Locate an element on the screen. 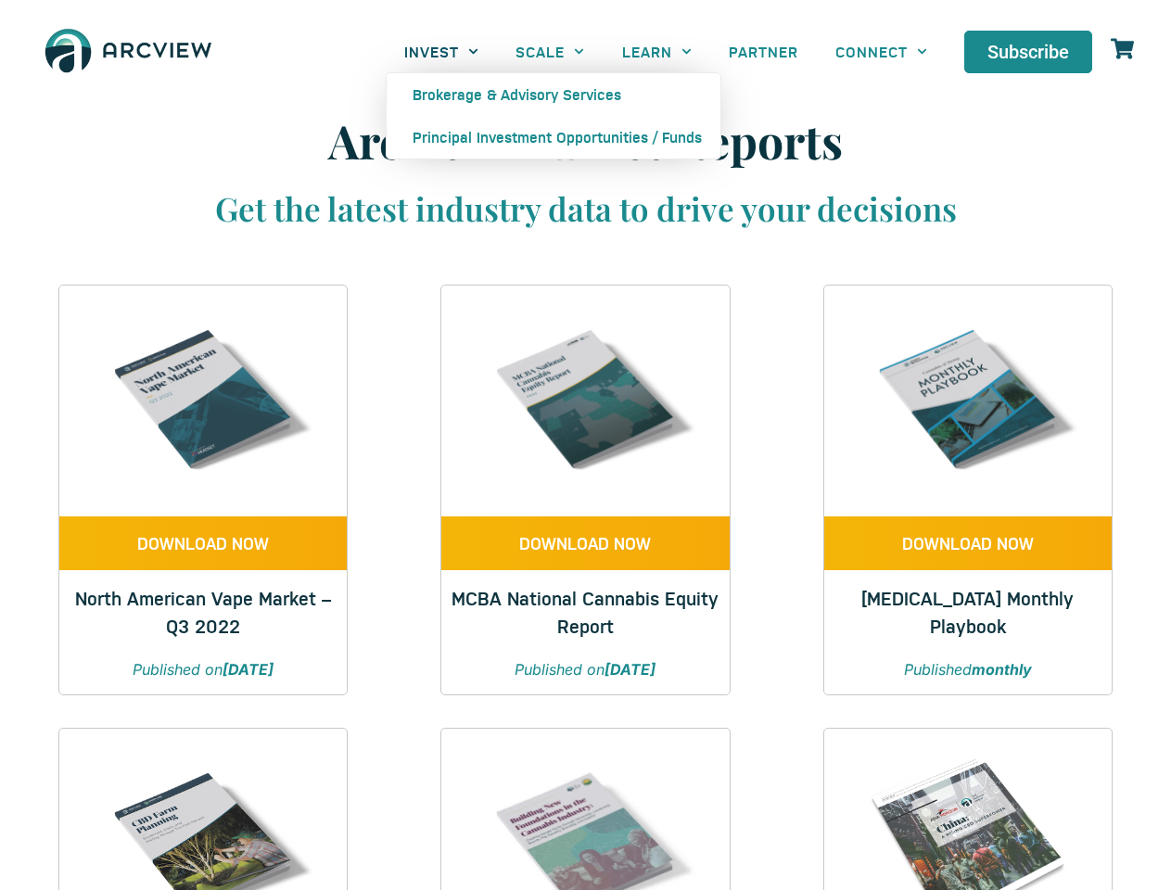 Image resolution: width=1171 pixels, height=890 pixels. ul: INVEST is located at coordinates (553, 116).